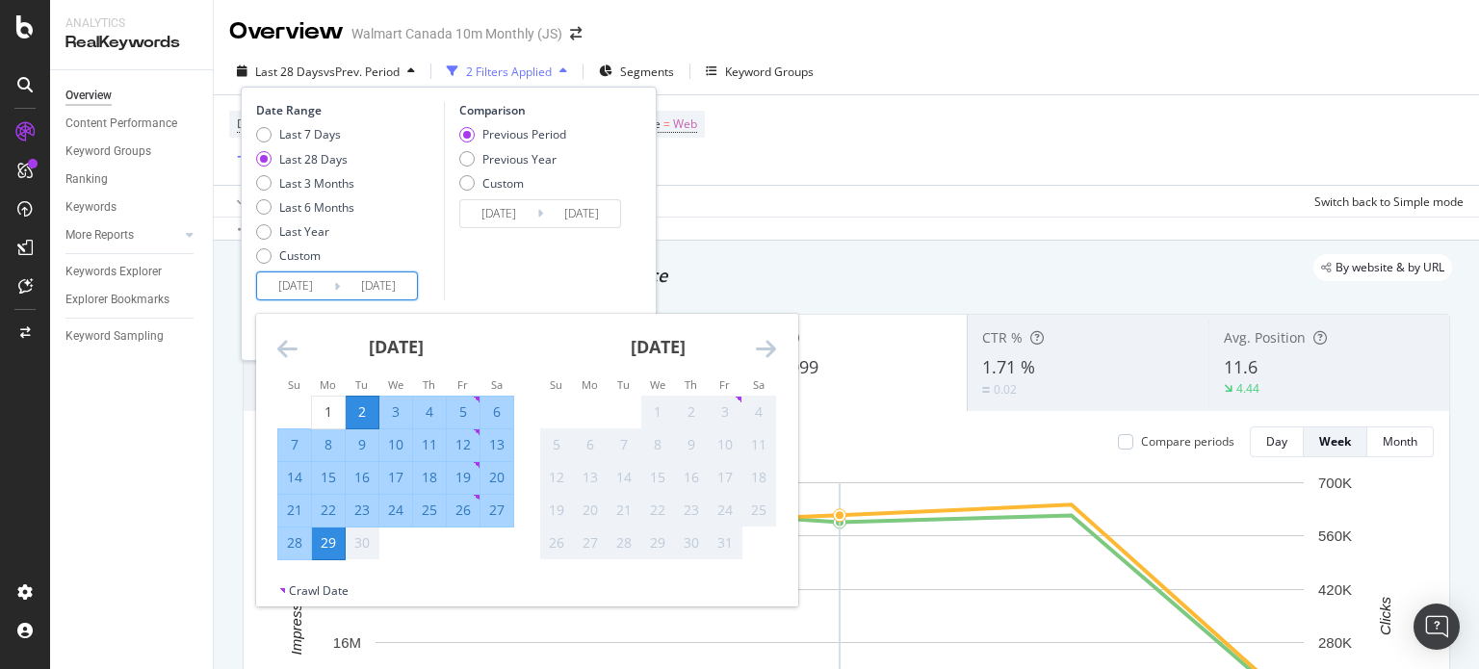 The width and height of the screenshot is (1479, 669). Describe the element at coordinates (724, 384) in the screenshot. I see `small: Fr` at that location.